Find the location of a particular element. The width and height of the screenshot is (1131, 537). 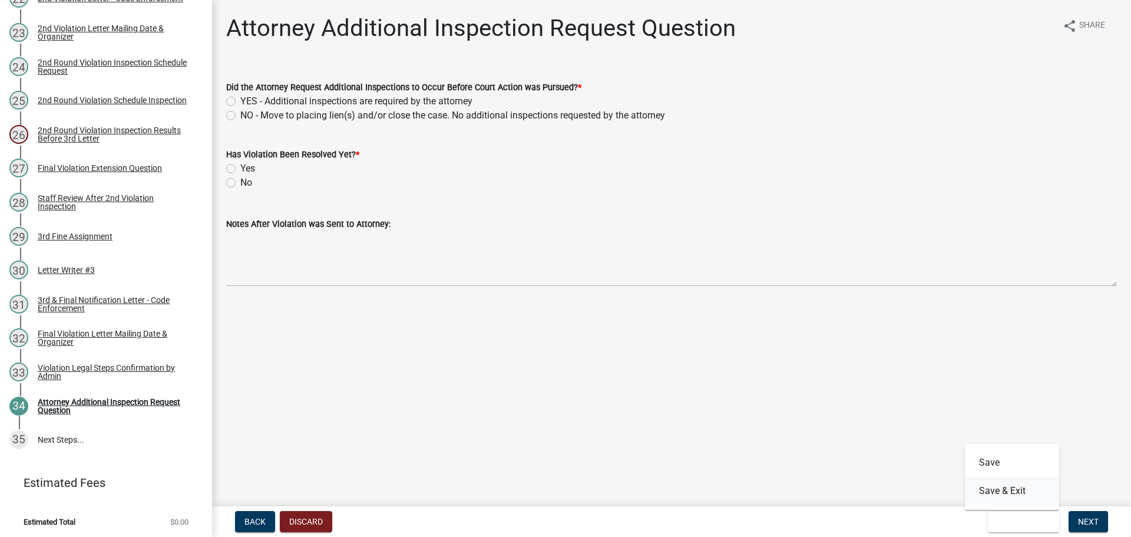

label: No is located at coordinates (246, 183).